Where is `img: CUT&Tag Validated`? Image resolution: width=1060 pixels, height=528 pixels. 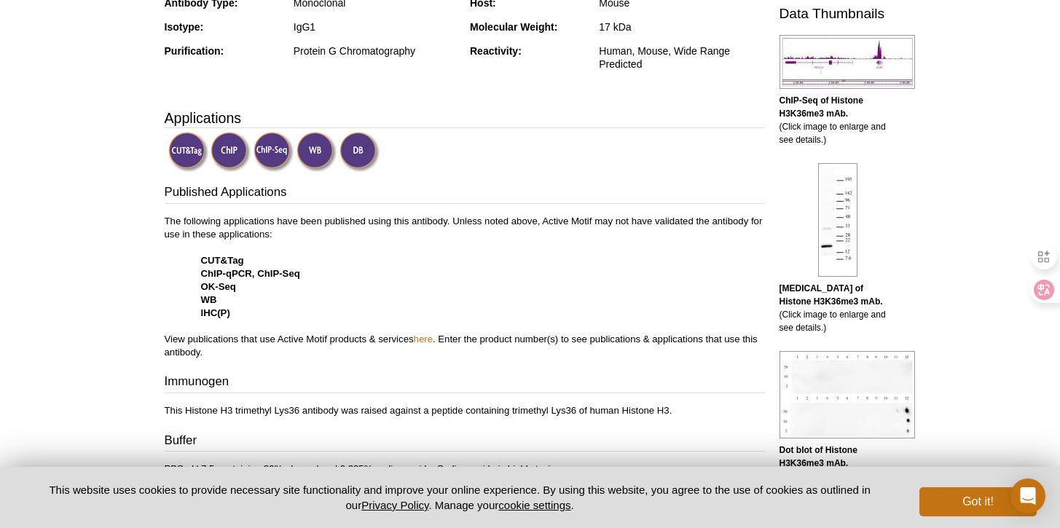
img: CUT&Tag Validated is located at coordinates (188, 152).